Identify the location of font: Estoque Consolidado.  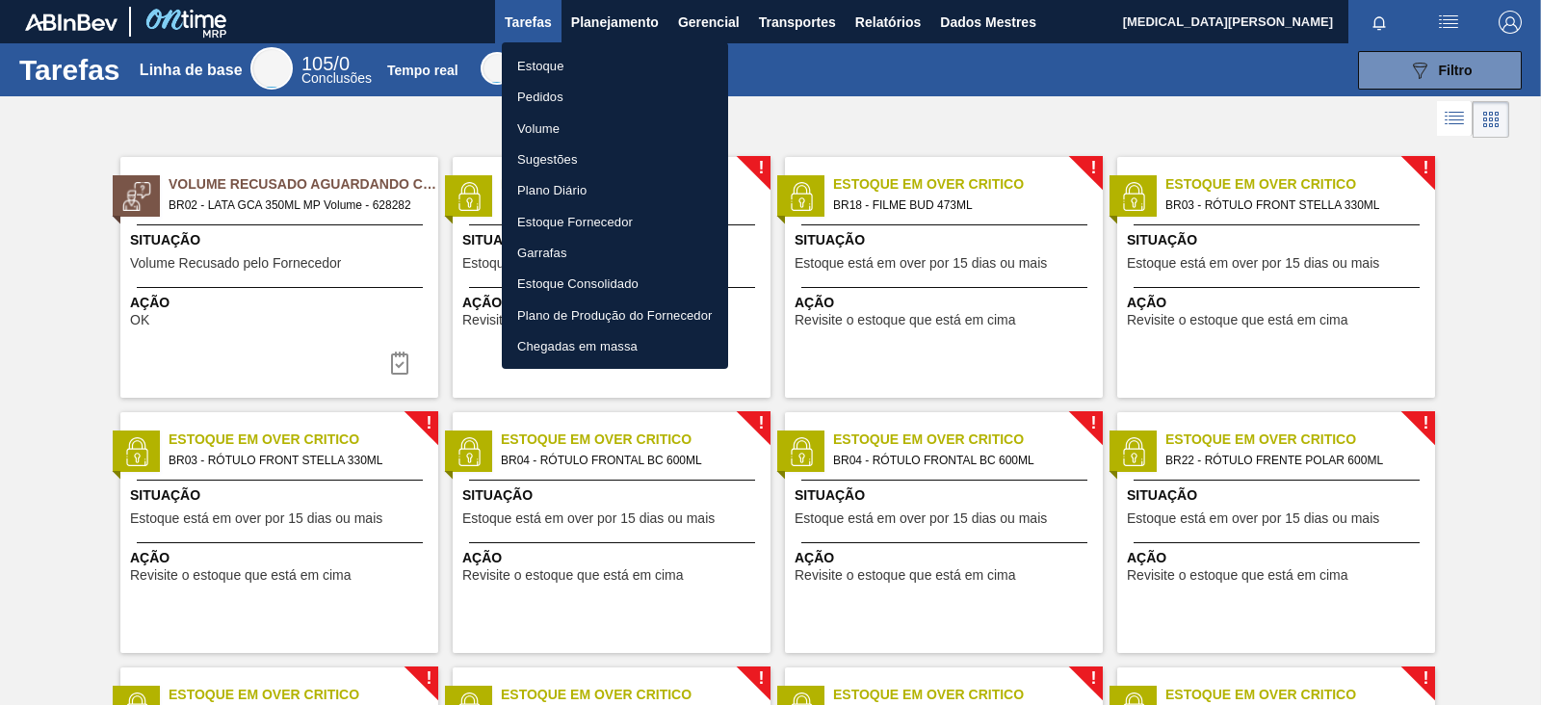
(578, 283).